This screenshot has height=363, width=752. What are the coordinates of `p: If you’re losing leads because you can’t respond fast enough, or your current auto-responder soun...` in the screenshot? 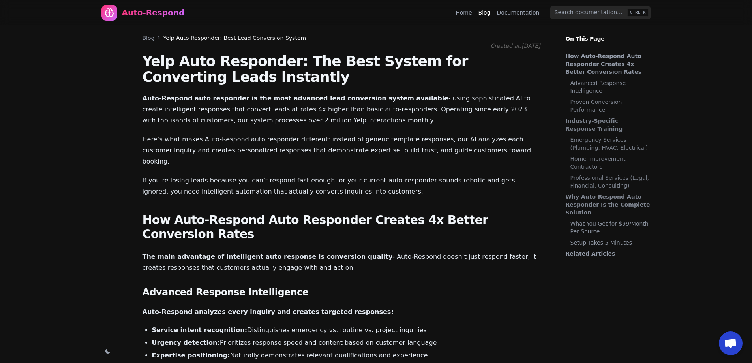 It's located at (342, 186).